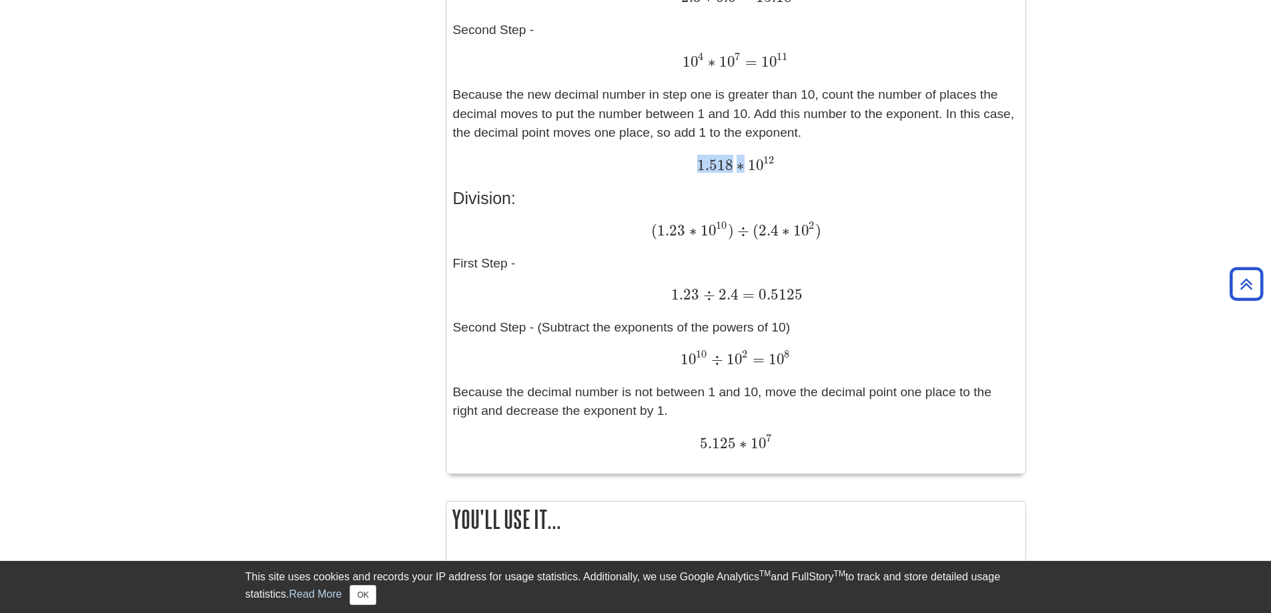 Image resolution: width=1271 pixels, height=613 pixels. Describe the element at coordinates (701, 56) in the screenshot. I see `span: 4` at that location.